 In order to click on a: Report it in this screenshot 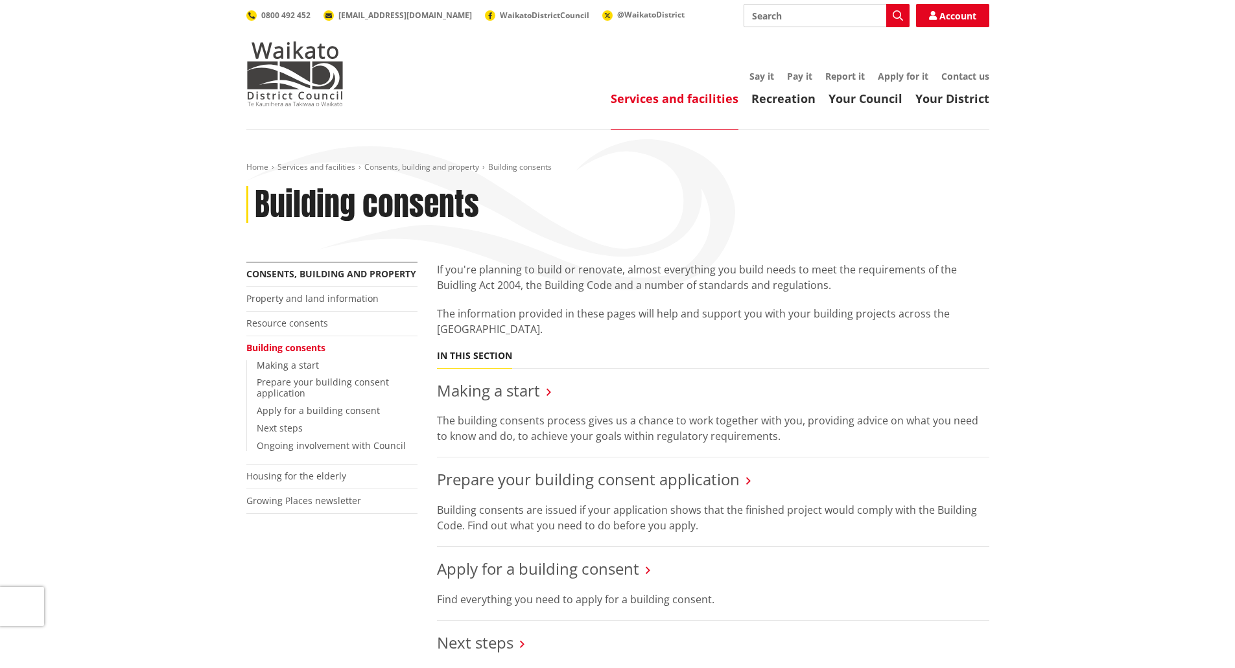, I will do `click(845, 76)`.